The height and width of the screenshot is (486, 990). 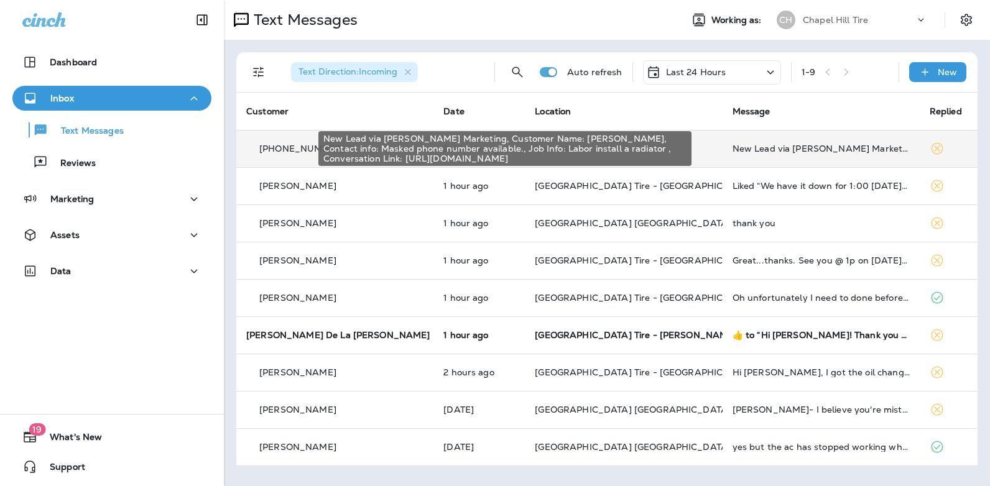 What do you see at coordinates (73, 62) in the screenshot?
I see `p: Dashboard` at bounding box center [73, 62].